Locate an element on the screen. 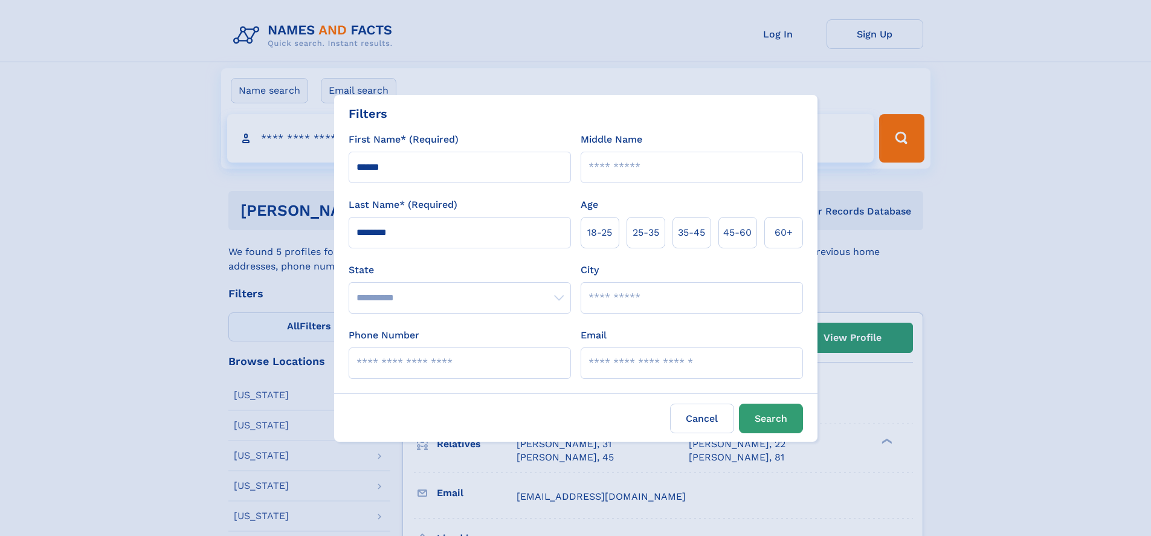  span: 25‑35 is located at coordinates (646, 233).